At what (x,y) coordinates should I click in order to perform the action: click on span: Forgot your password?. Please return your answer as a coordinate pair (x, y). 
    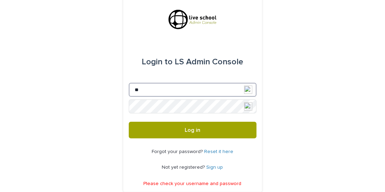
    Looking at the image, I should click on (178, 151).